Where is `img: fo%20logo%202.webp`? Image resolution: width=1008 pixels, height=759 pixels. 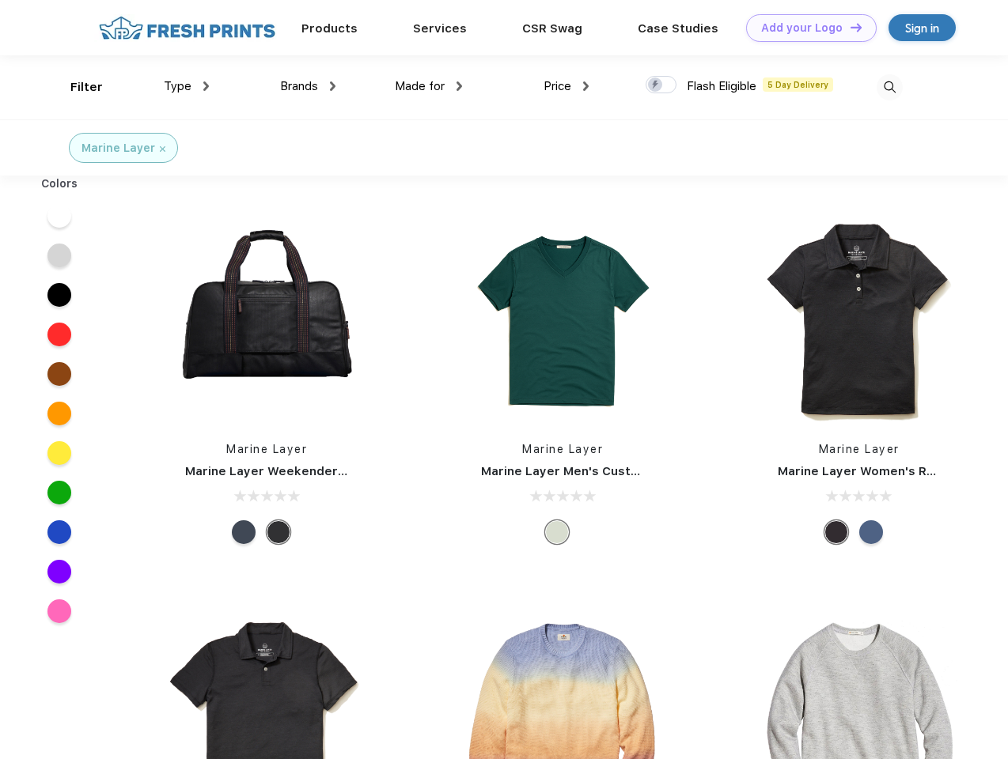 img: fo%20logo%202.webp is located at coordinates (187, 28).